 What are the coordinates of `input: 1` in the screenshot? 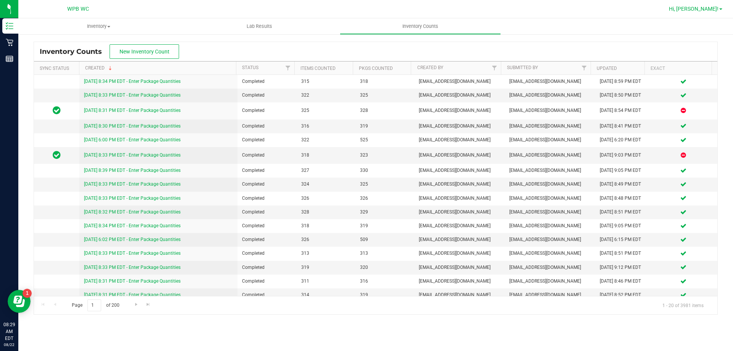 It's located at (94, 305).